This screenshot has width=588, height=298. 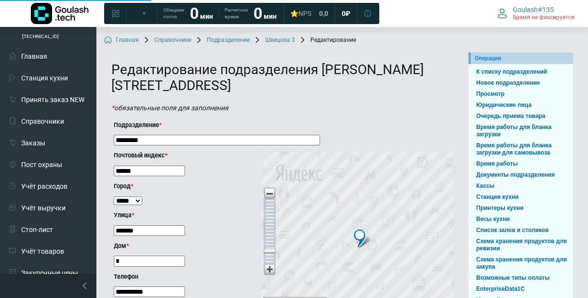 What do you see at coordinates (167, 41) in the screenshot?
I see `a: Справочники` at bounding box center [167, 41].